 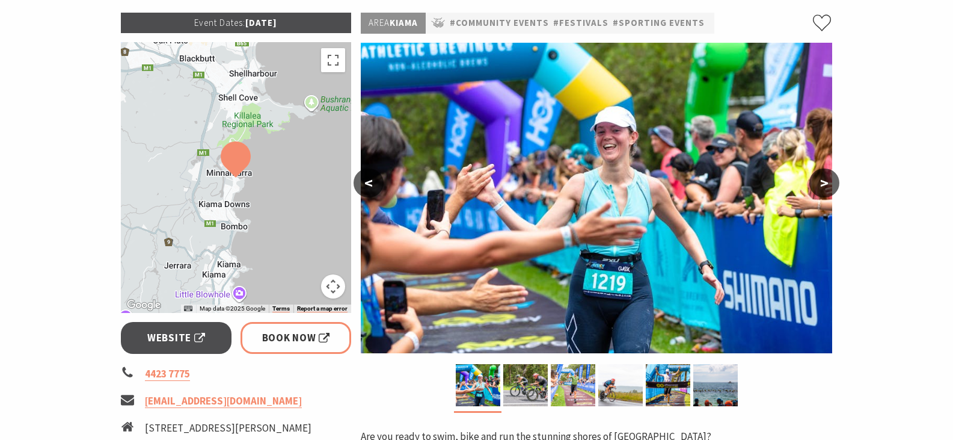 I want to click on button: Map camera controls, so click(x=333, y=286).